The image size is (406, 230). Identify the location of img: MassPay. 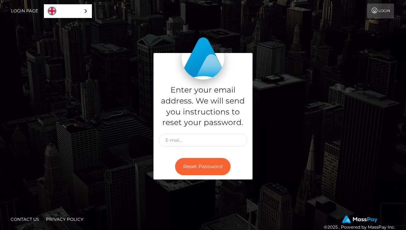
(360, 220).